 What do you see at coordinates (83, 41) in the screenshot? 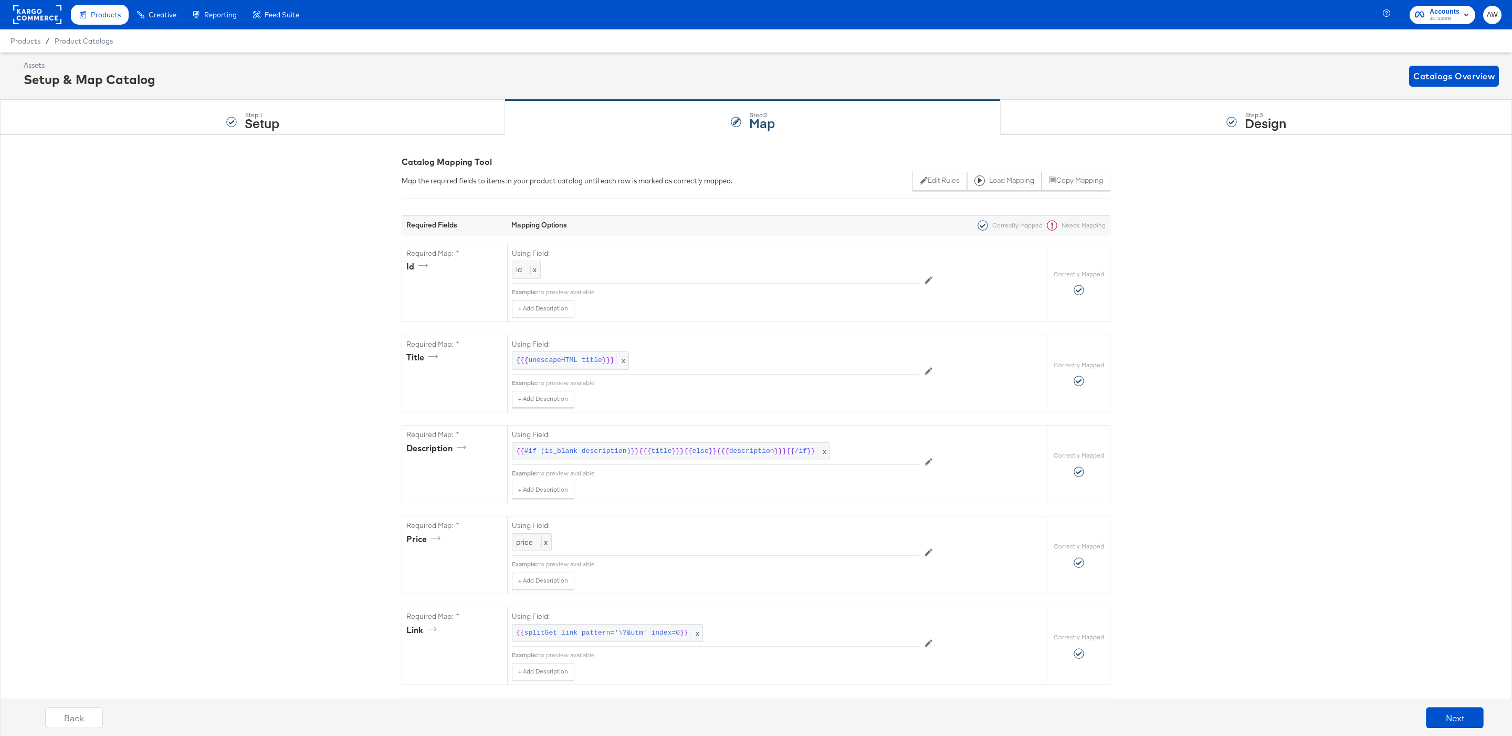
I see `a: Product Catalogs` at bounding box center [83, 41].